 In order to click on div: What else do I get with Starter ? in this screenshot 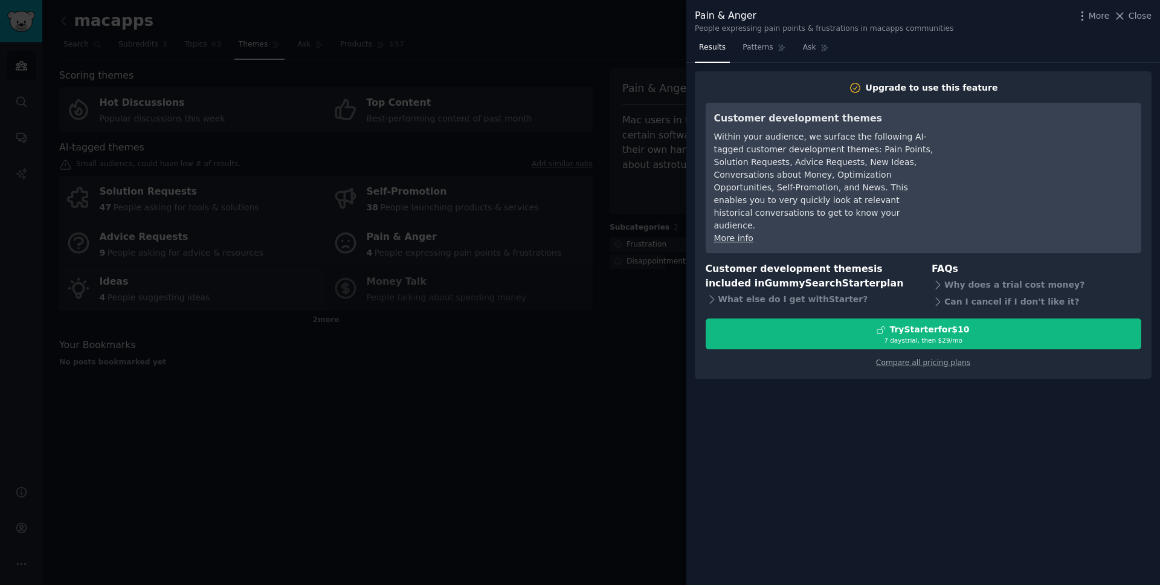, I will do `click(810, 300)`.